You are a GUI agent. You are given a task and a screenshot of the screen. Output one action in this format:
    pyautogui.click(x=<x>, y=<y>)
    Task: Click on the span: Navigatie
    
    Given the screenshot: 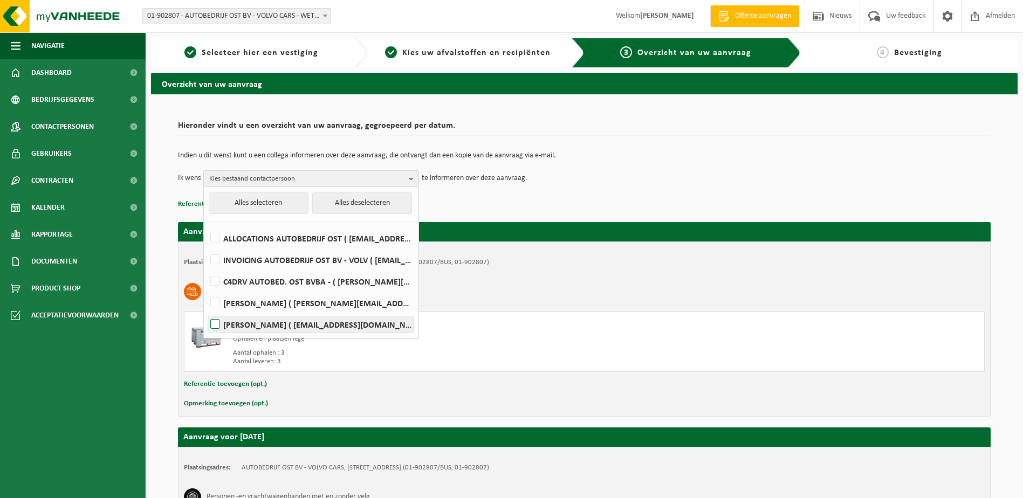 What is the action you would take?
    pyautogui.click(x=48, y=46)
    